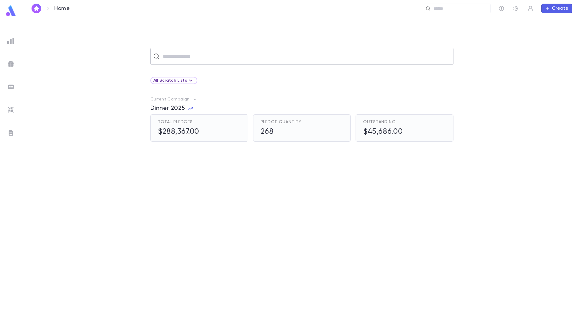 The image size is (582, 312). Describe the element at coordinates (383, 132) in the screenshot. I see `h5: $45,686.00` at that location.